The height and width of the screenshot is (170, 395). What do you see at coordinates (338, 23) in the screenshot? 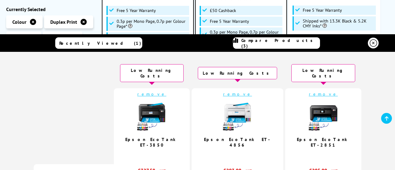
I see `span: Shipped with 13.3K Black & 5.2K CMY Inks*` at bounding box center [338, 23].